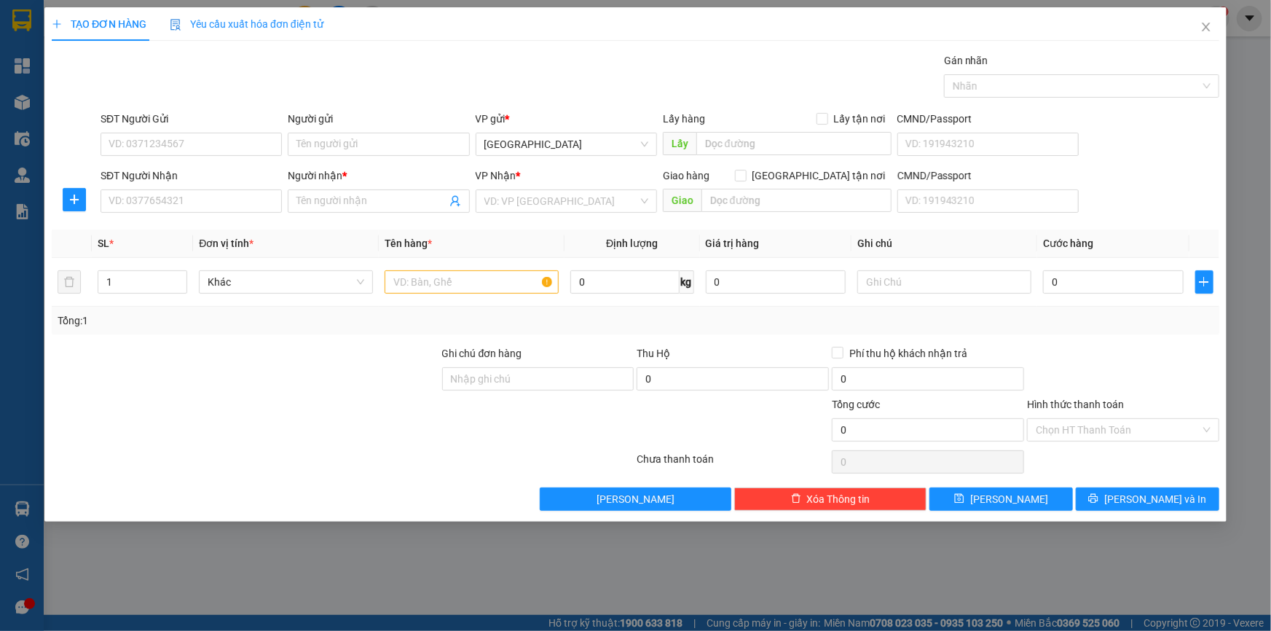  What do you see at coordinates (965, 60) in the screenshot?
I see `label: Gán nhãn` at bounding box center [965, 60].